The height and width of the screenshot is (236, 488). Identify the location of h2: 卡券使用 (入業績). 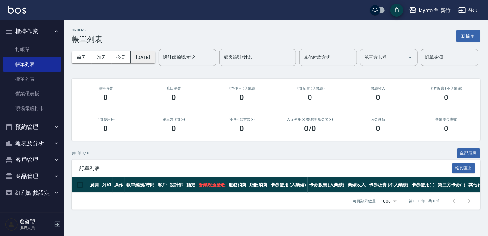
(242, 88).